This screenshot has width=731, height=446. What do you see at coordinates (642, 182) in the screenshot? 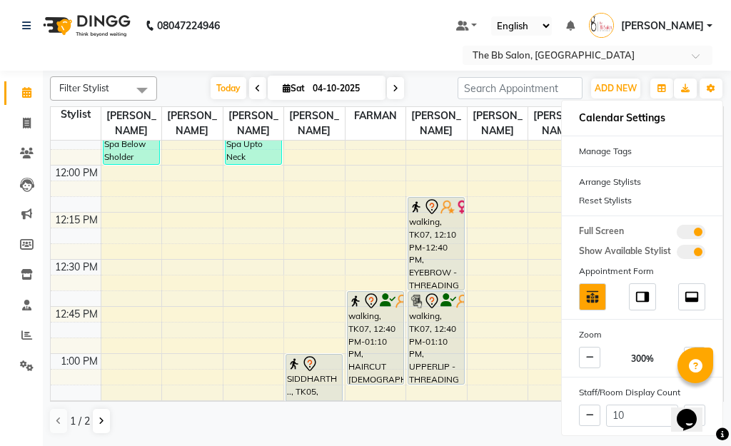
I see `div: Arrange Stylists` at bounding box center [642, 182].